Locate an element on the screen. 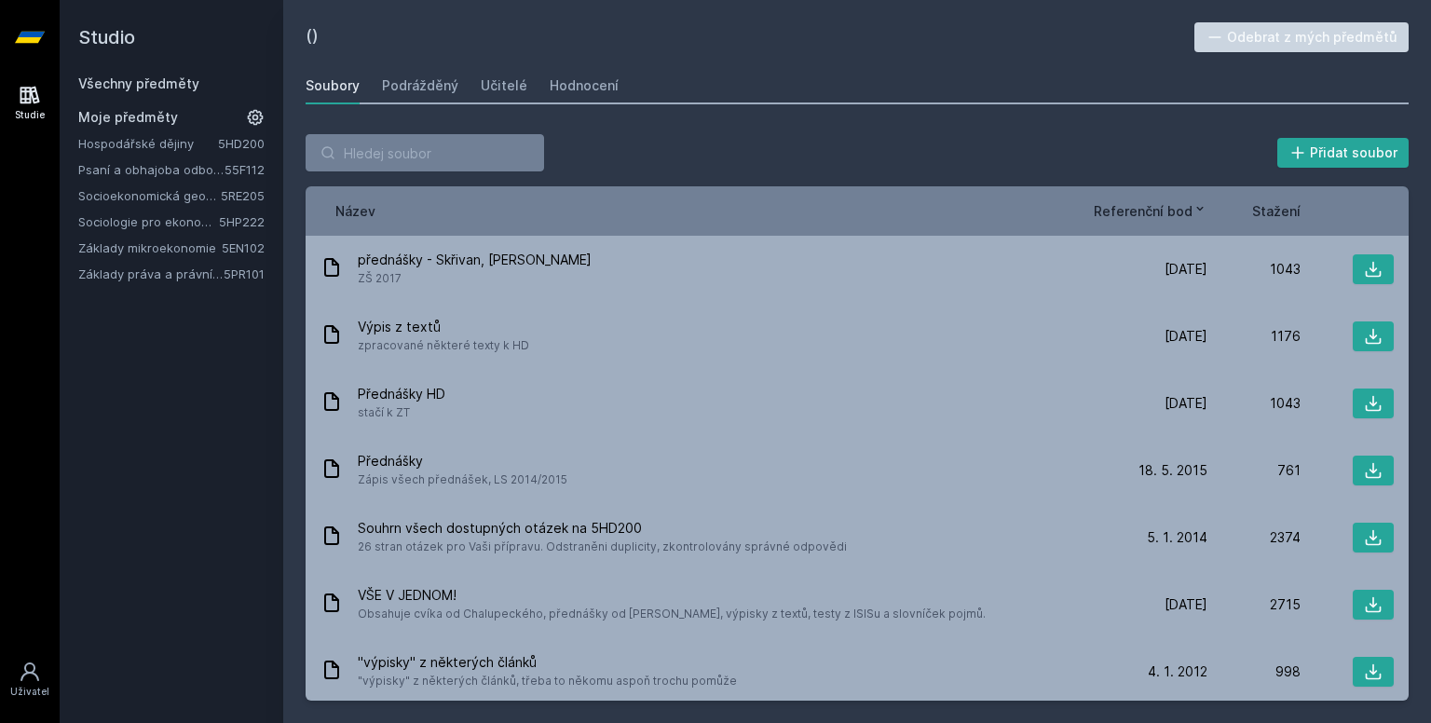 The height and width of the screenshot is (723, 1431). a: Sociologie pro ekonomiku is located at coordinates (148, 222).